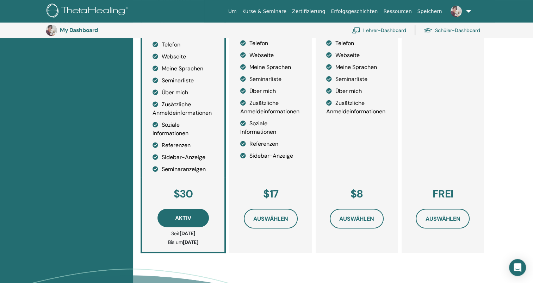 The height and width of the screenshot is (283, 533). Describe the element at coordinates (88, 11) in the screenshot. I see `img: logo.png` at that location.